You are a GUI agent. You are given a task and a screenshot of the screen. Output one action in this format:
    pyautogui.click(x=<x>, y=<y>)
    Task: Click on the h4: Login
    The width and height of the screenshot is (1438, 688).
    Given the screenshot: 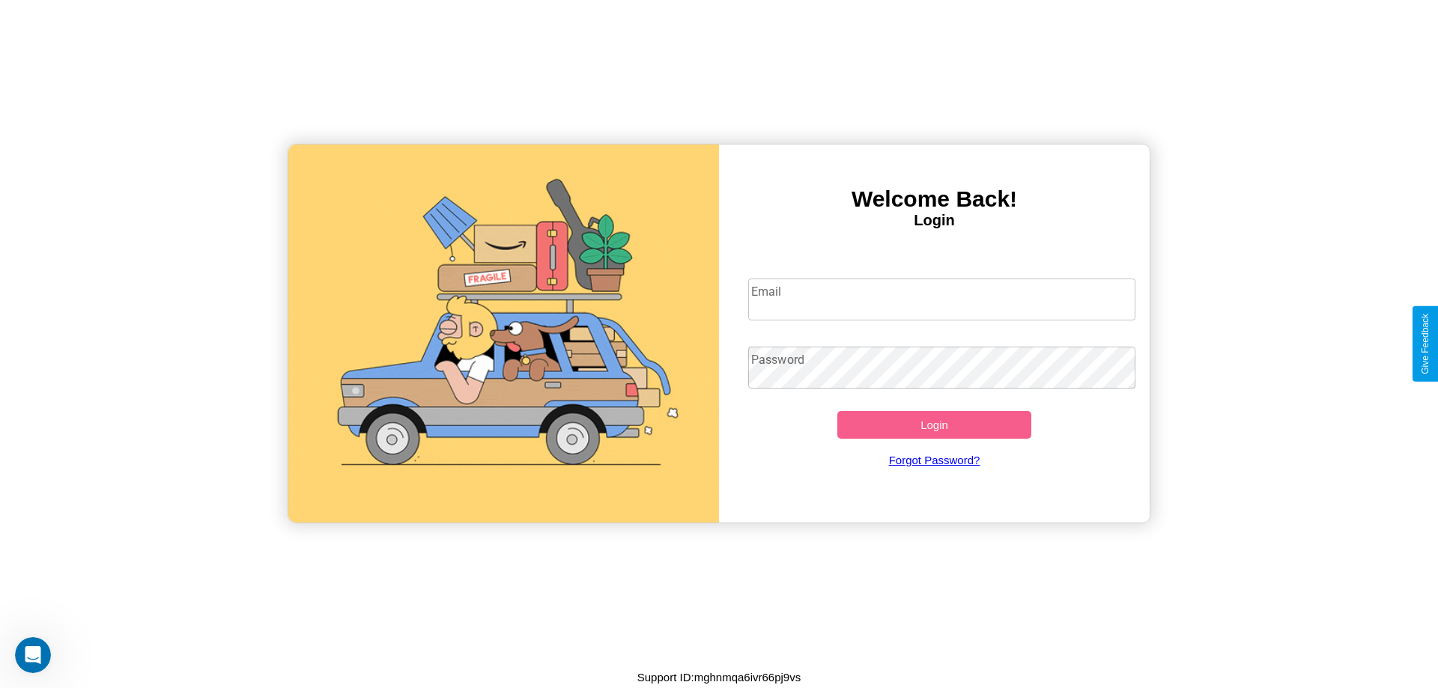 What is the action you would take?
    pyautogui.click(x=934, y=220)
    